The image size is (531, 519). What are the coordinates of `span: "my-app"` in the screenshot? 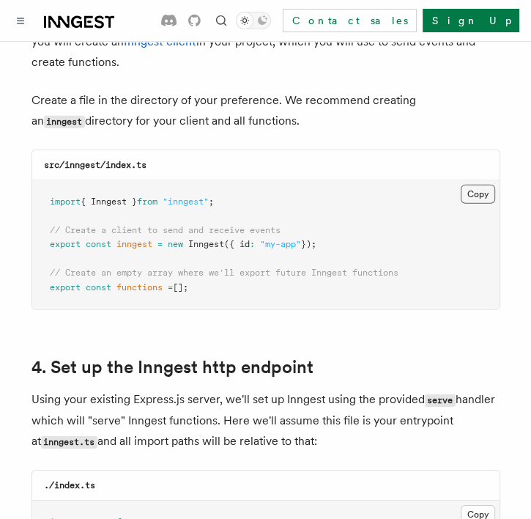 It's located at (281, 244).